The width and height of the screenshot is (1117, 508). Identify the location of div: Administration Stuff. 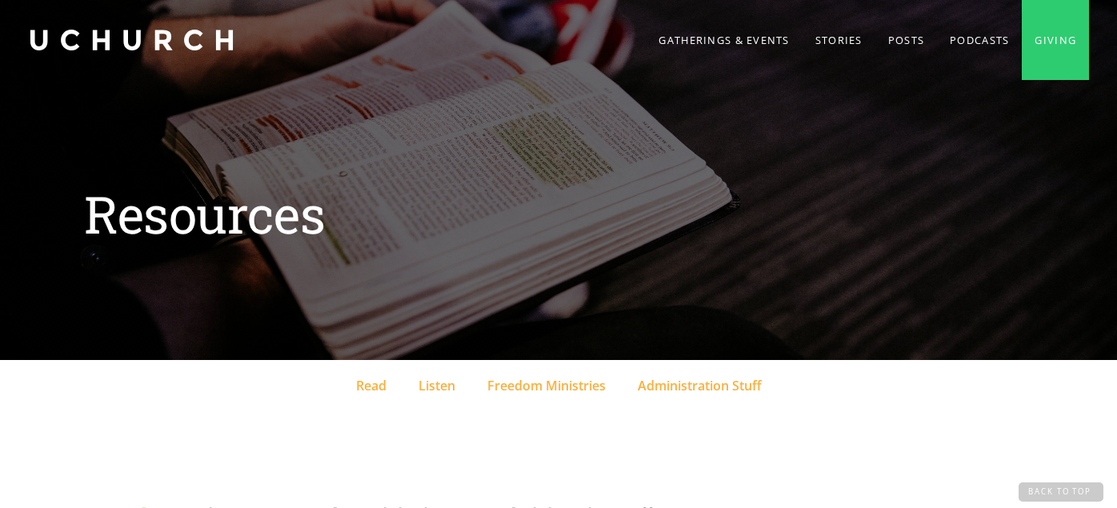
(700, 386).